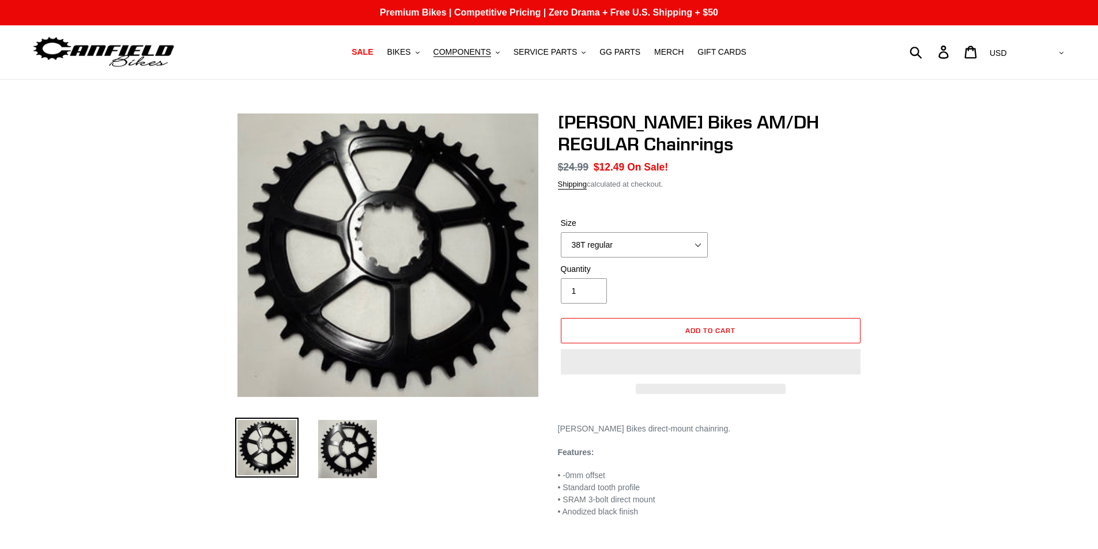 The width and height of the screenshot is (1098, 549). I want to click on a: Shipping, so click(572, 184).